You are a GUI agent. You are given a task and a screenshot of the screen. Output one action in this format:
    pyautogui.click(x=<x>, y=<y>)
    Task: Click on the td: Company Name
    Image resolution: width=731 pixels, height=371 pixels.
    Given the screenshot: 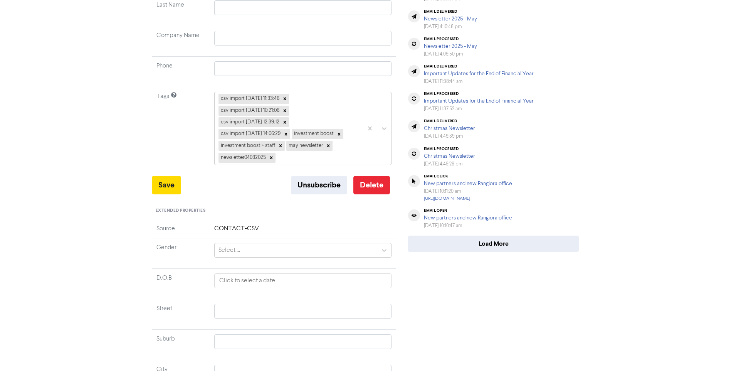 What is the action you would take?
    pyautogui.click(x=181, y=41)
    